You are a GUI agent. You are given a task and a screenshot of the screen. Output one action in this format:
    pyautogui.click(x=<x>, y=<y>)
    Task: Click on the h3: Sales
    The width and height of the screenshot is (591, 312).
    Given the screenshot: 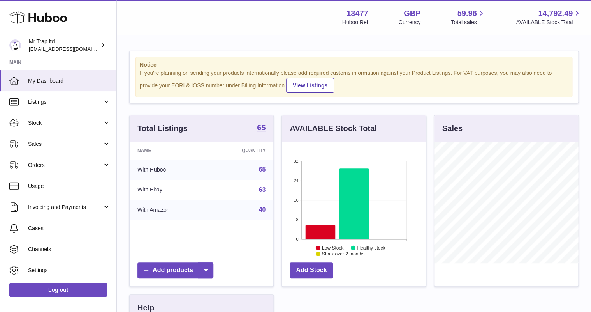 What is the action you would take?
    pyautogui.click(x=453, y=128)
    